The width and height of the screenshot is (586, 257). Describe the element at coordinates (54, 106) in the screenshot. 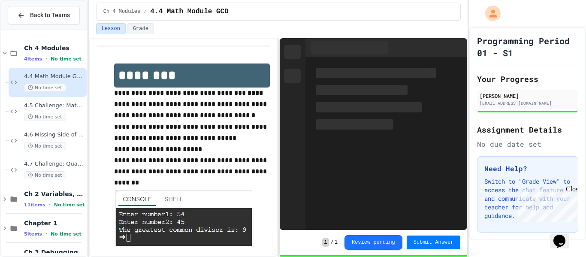

I see `span: 4.5 Challenge: Math Module exp()` at that location.